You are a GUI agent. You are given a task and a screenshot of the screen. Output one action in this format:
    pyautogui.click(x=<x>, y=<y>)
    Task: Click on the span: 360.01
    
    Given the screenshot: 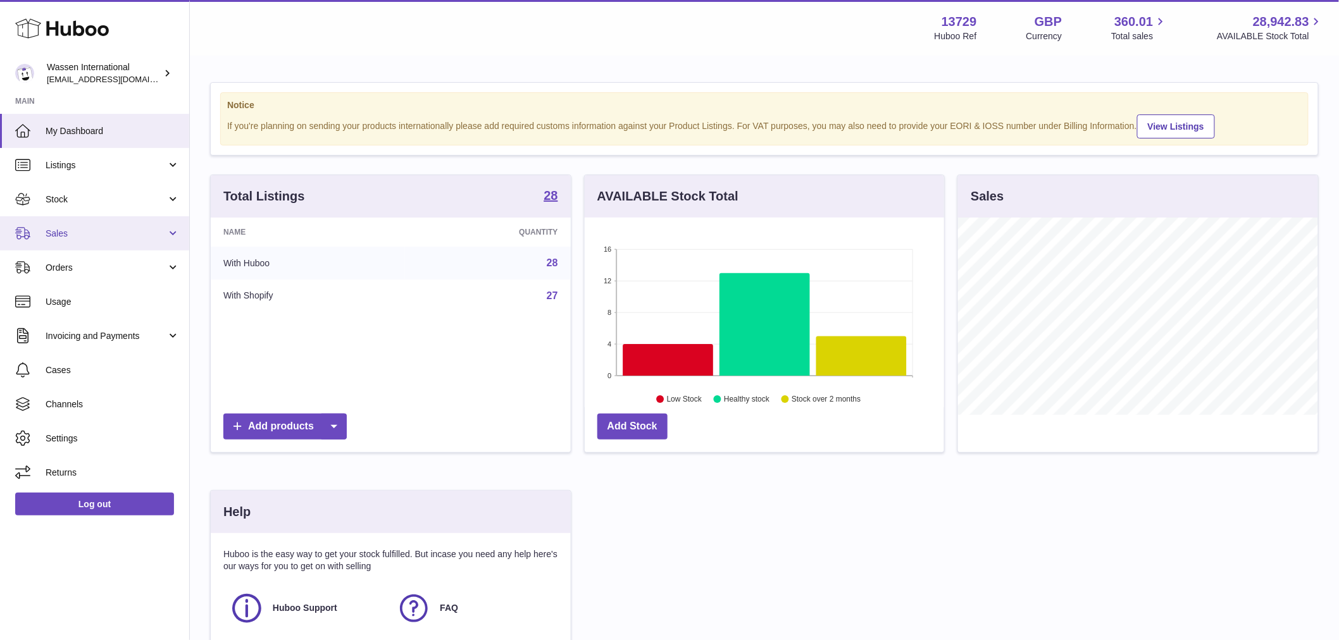 What is the action you would take?
    pyautogui.click(x=1133, y=22)
    